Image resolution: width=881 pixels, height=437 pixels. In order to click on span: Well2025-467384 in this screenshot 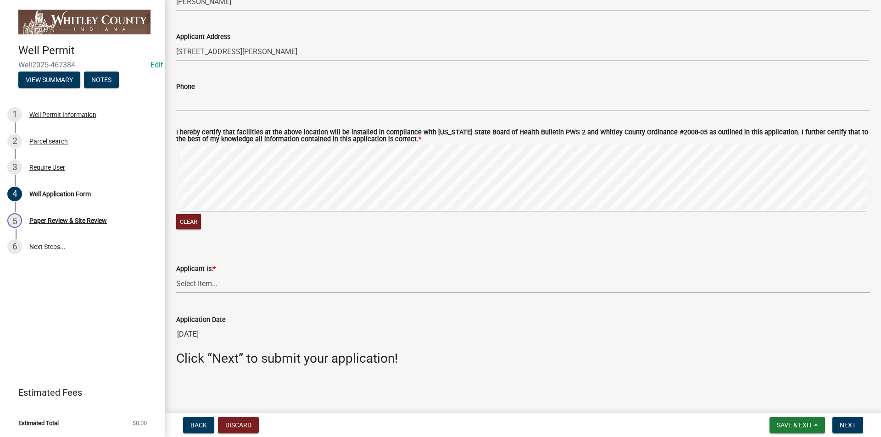, I will do `click(83, 65)`.